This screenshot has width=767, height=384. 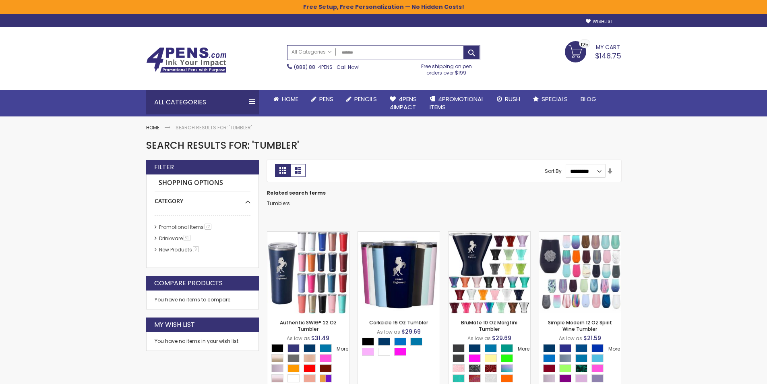 I want to click on a: Rush, so click(x=509, y=99).